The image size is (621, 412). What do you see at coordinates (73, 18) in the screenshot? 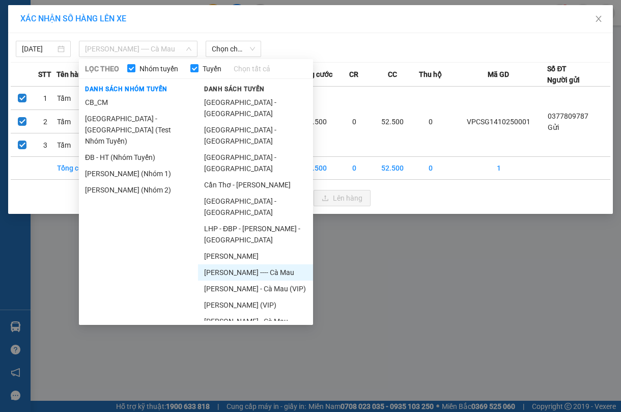
I see `span: XÁC NHẬN SỐ HÀNG LÊN XE` at bounding box center [73, 18].